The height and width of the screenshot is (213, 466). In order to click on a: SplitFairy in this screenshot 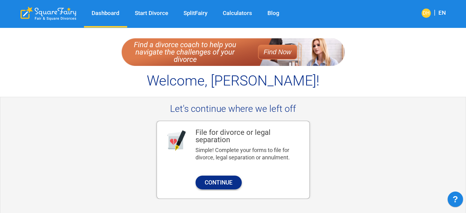, I will do `click(195, 13)`.